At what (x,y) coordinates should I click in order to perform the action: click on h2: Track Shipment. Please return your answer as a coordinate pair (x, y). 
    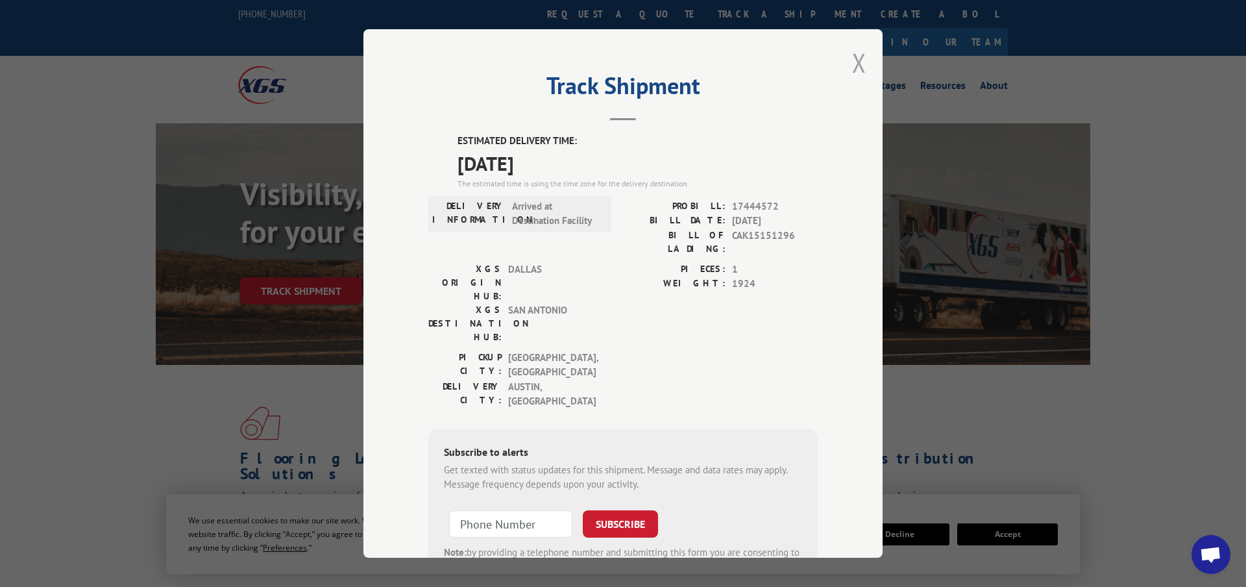
    Looking at the image, I should click on (623, 89).